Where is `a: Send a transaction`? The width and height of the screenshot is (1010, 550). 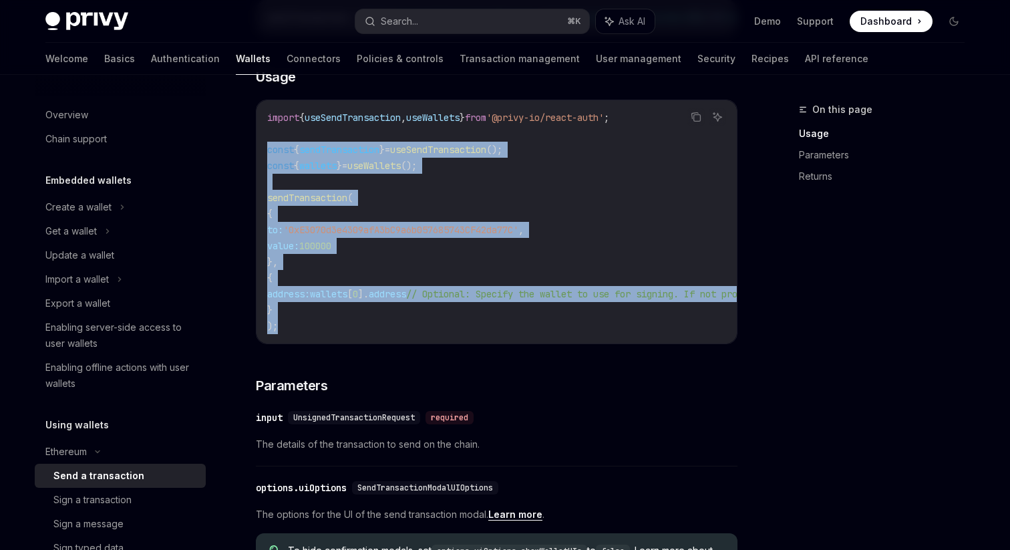 a: Send a transaction is located at coordinates (120, 475).